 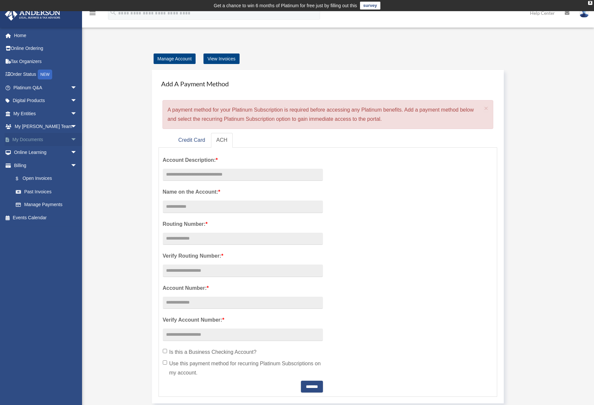 What do you see at coordinates (46, 61) in the screenshot?
I see `a: Tax Organizers` at bounding box center [46, 61].